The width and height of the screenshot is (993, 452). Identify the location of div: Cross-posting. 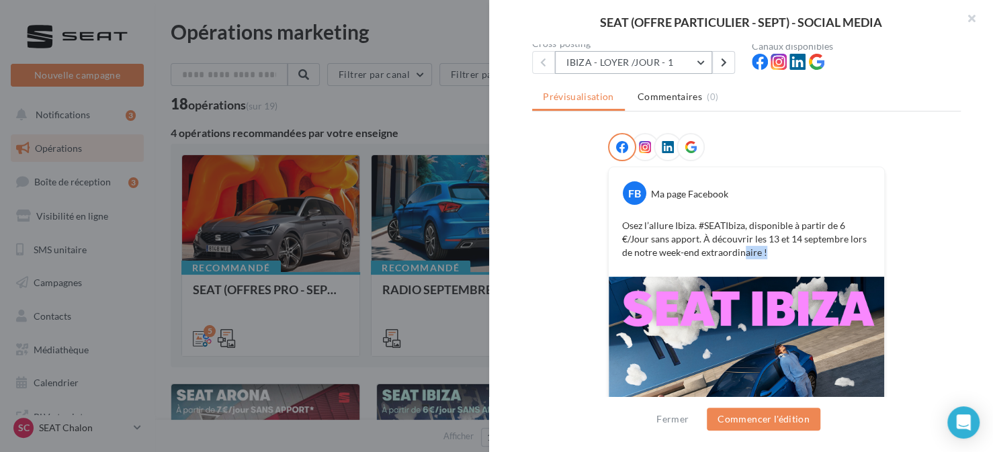
(636, 44).